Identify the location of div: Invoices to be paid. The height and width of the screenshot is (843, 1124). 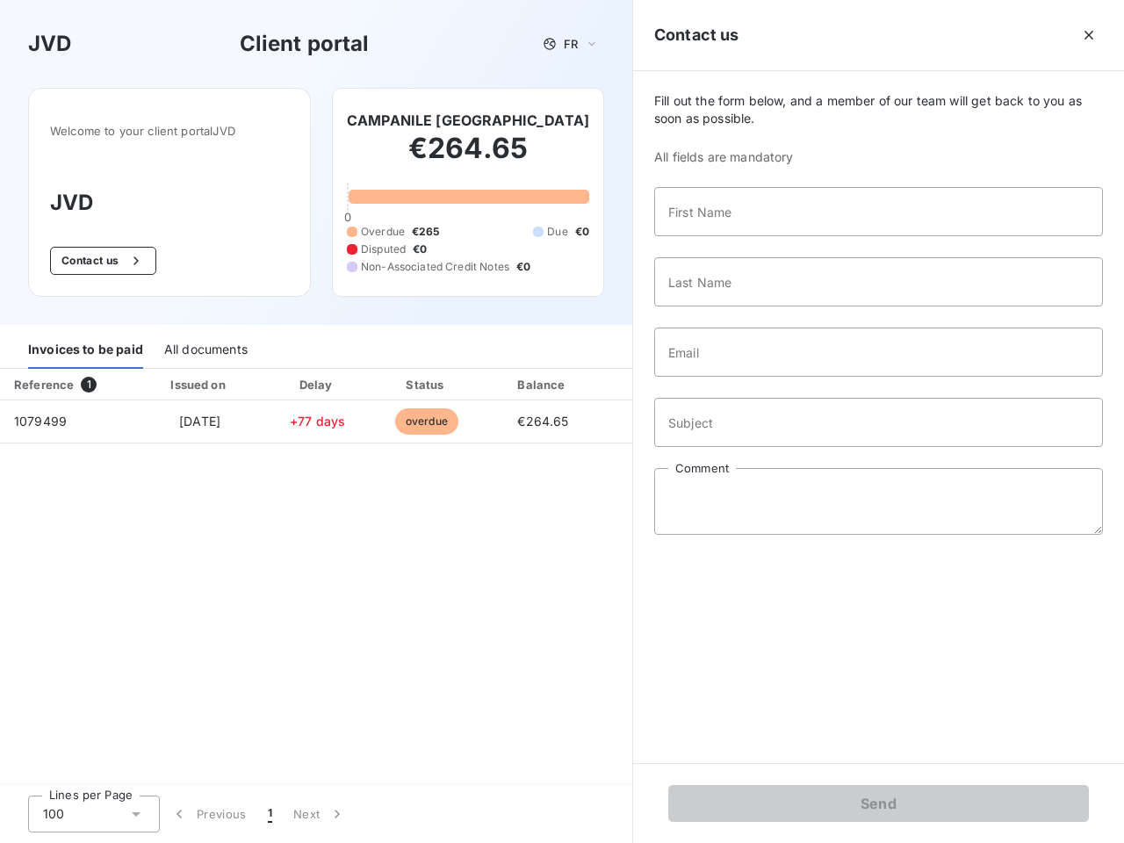
(85, 350).